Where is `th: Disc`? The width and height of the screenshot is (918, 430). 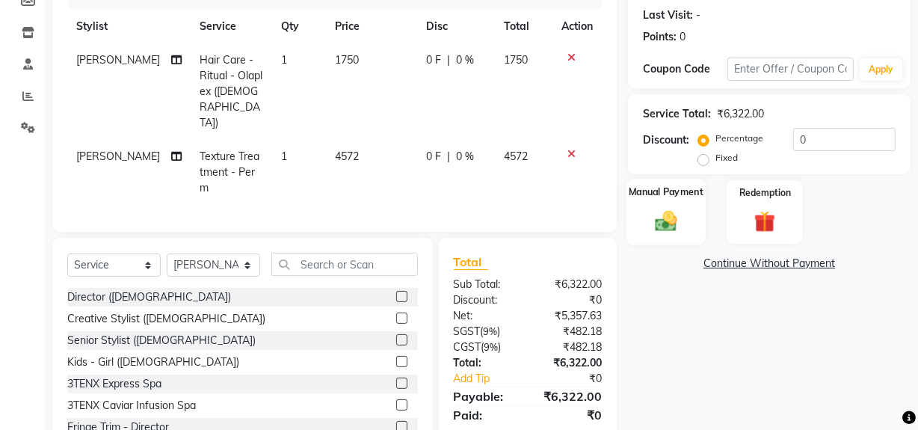 th: Disc is located at coordinates (456, 26).